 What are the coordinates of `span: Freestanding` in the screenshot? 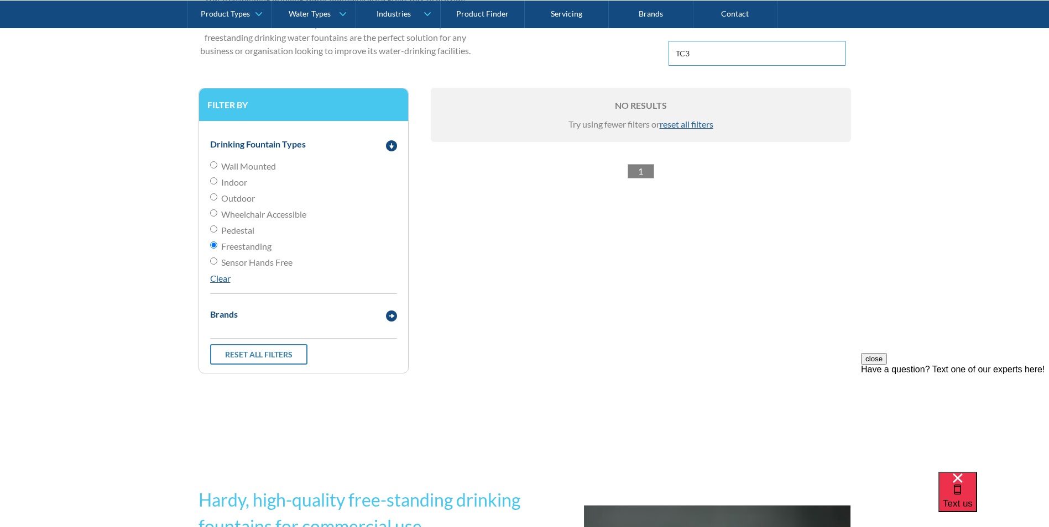 It's located at (246, 247).